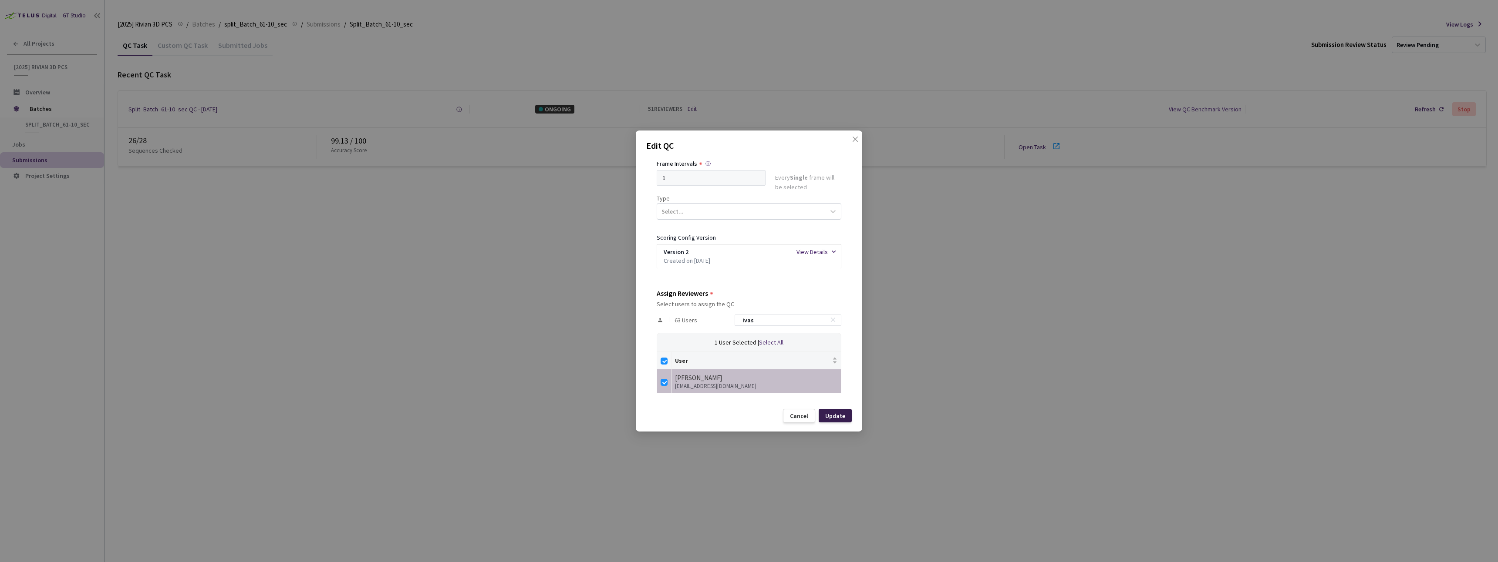 The height and width of the screenshot is (562, 1498). What do you see at coordinates (855, 148) in the screenshot?
I see `span: close` at bounding box center [855, 148].